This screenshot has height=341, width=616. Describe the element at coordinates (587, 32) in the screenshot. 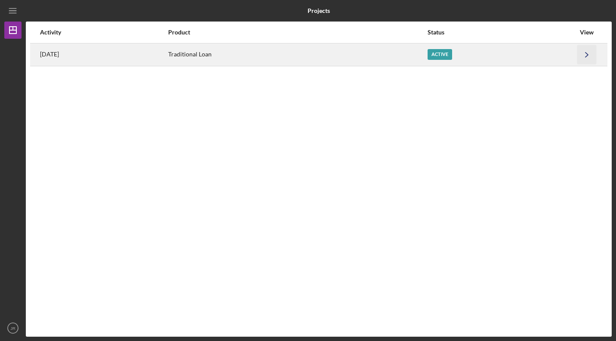

I see `div: View` at that location.